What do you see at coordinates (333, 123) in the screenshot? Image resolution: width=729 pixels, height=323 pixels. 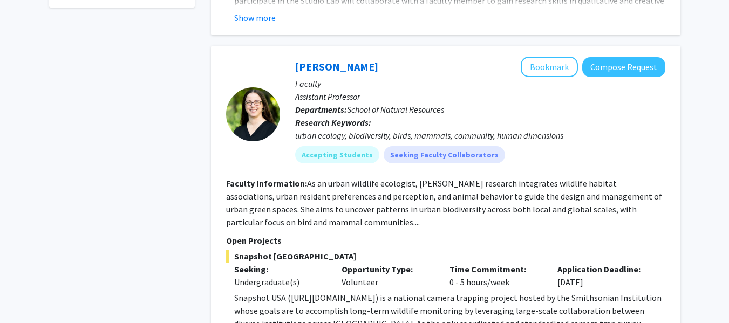 I see `b: Research Keywords:` at bounding box center [333, 123].